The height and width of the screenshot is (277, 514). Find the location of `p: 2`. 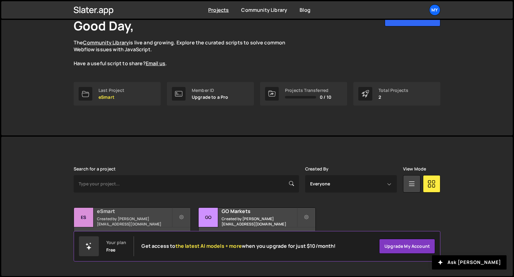

p: 2 is located at coordinates (393, 97).